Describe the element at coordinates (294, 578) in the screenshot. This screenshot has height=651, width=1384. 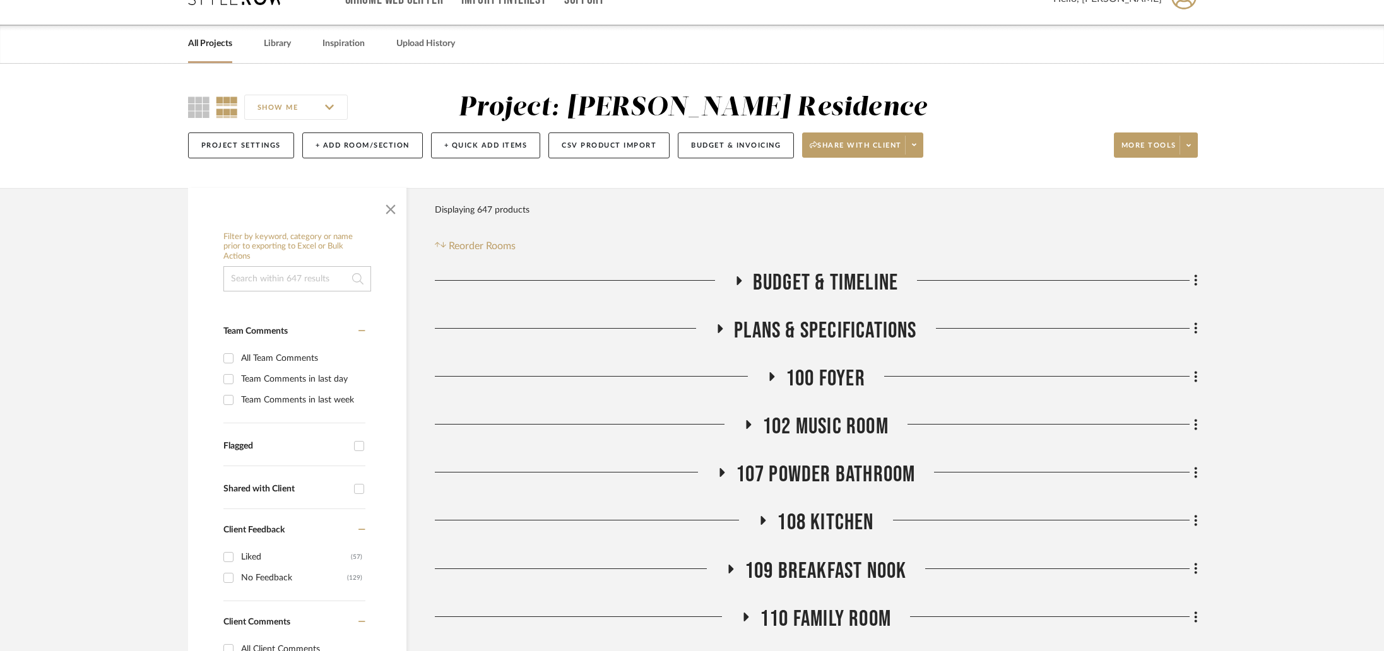
I see `div: No Feedback` at that location.